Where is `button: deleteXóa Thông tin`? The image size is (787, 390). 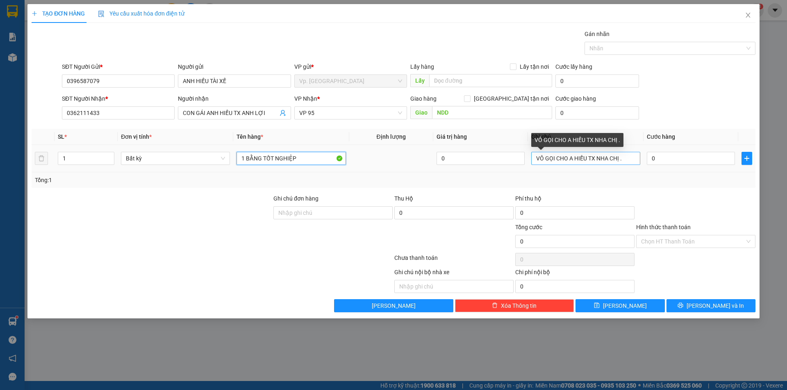
button: deleteXóa Thông tin is located at coordinates (514, 306).